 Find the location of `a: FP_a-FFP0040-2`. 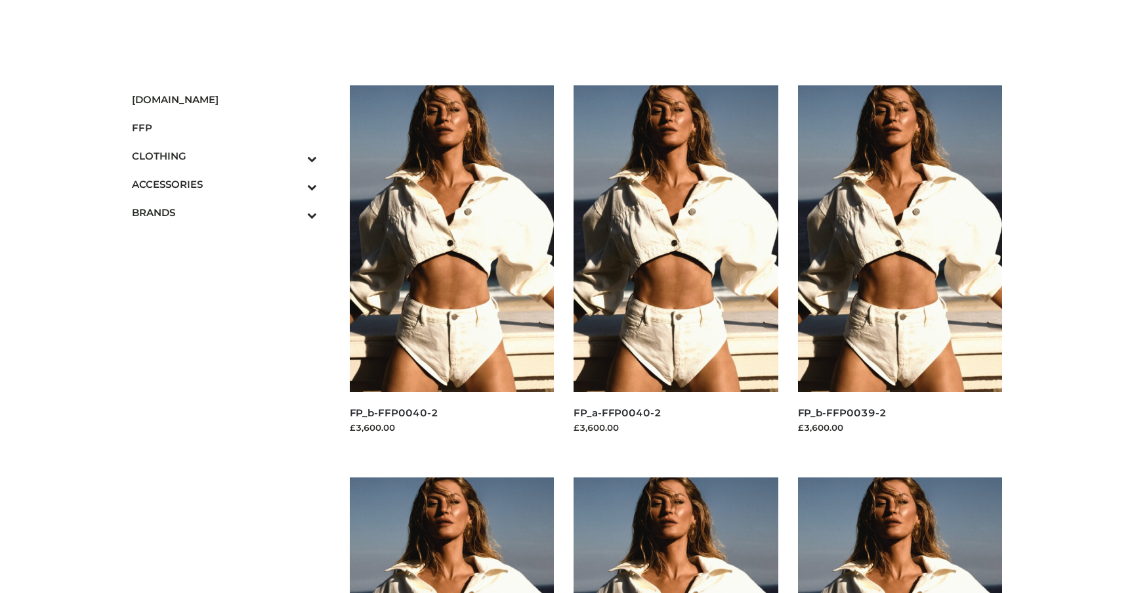

a: FP_a-FFP0040-2 is located at coordinates (618, 412).